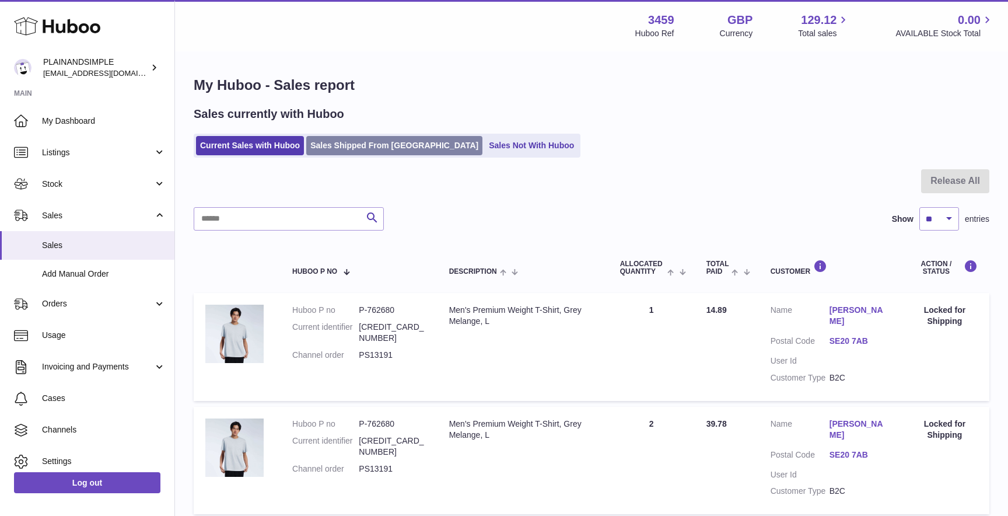  What do you see at coordinates (652, 346) in the screenshot?
I see `td: 1` at bounding box center [652, 346].